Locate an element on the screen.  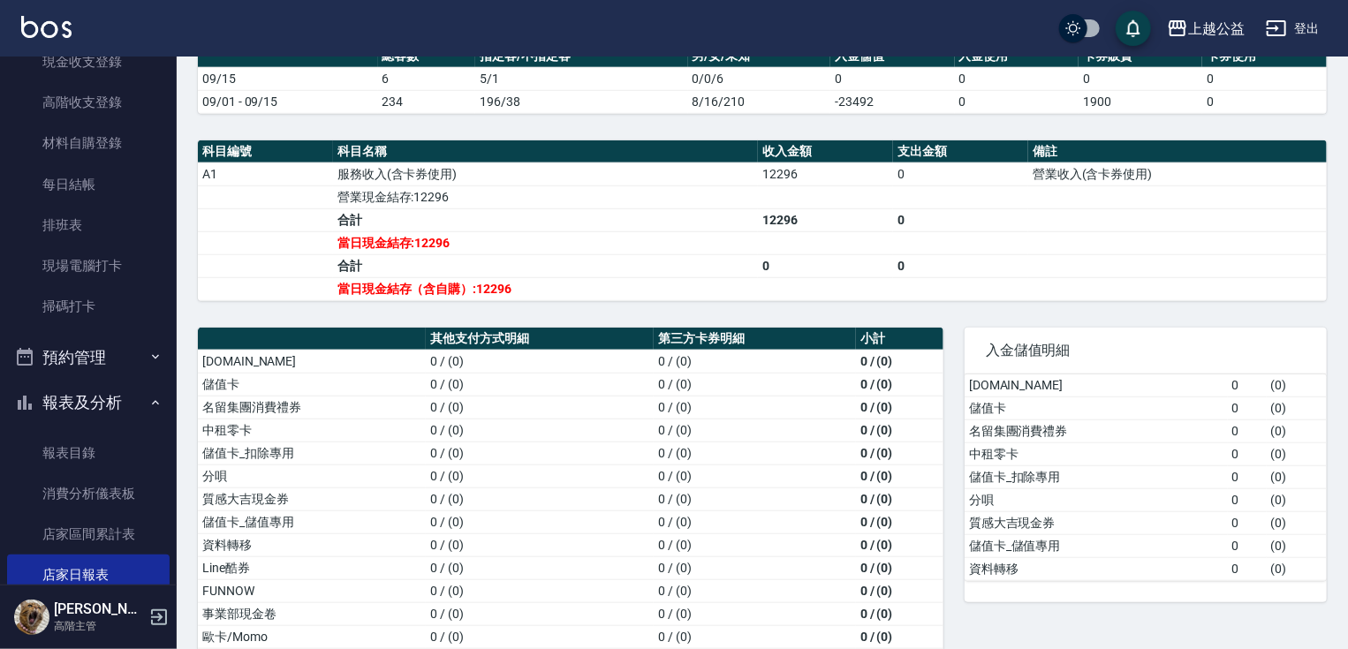
a: 材料自購登錄 is located at coordinates (88, 143).